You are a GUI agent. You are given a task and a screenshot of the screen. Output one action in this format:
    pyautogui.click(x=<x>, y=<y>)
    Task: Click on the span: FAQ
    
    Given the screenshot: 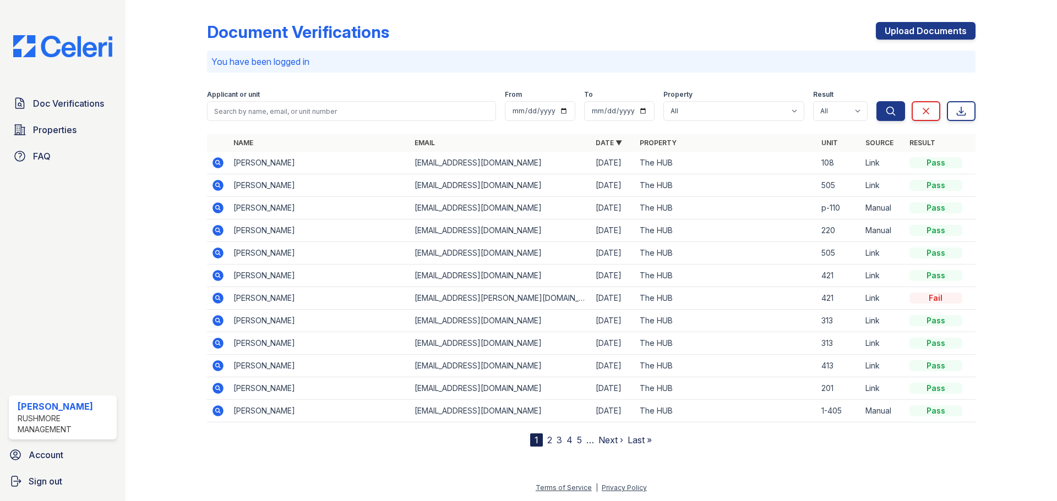 What is the action you would take?
    pyautogui.click(x=42, y=156)
    